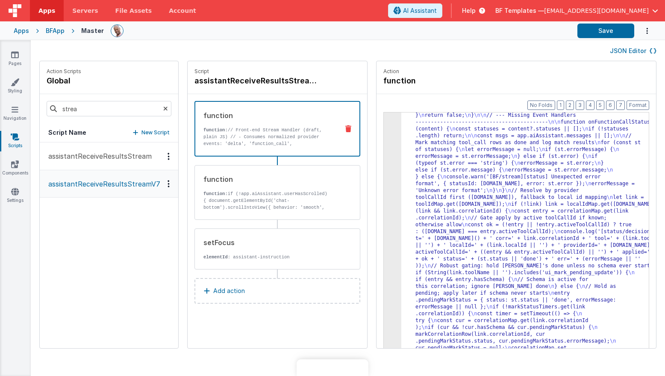 This screenshot has width=665, height=376. What do you see at coordinates (85, 11) in the screenshot?
I see `span: Servers` at bounding box center [85, 11].